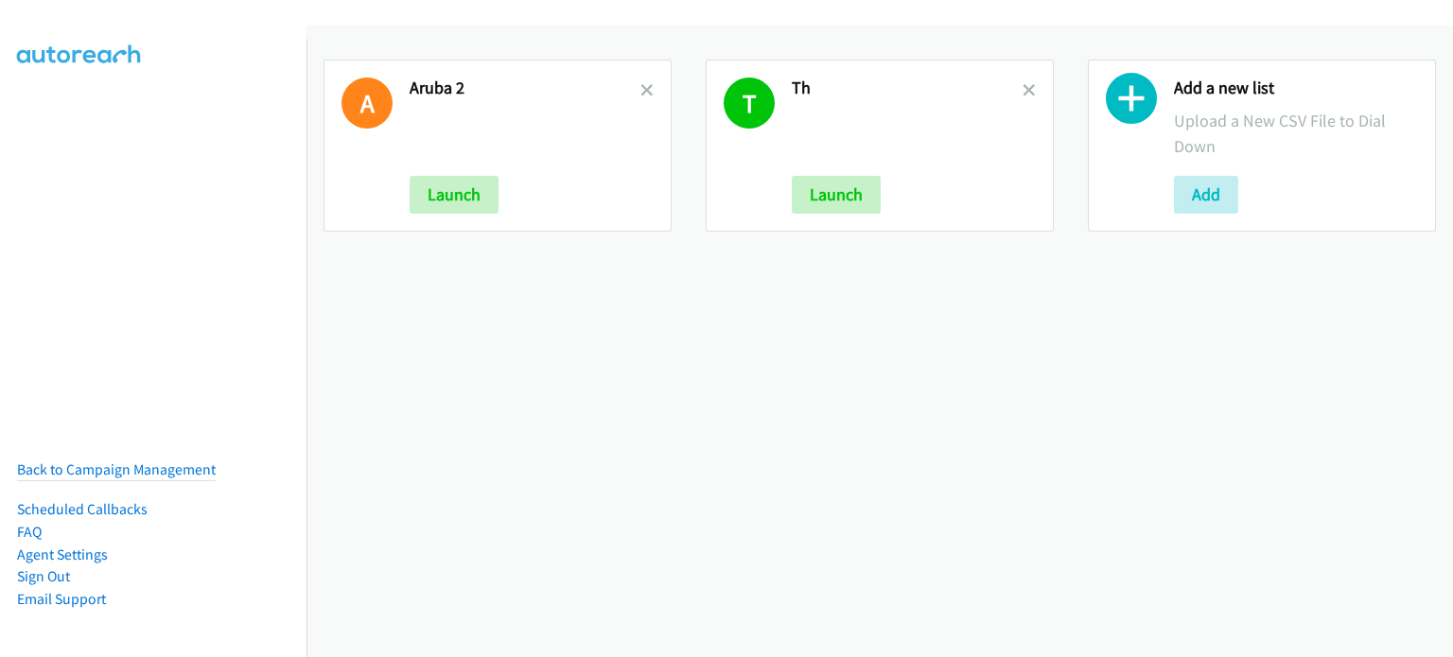 Image resolution: width=1453 pixels, height=657 pixels. I want to click on h2: Aruba 2, so click(525, 88).